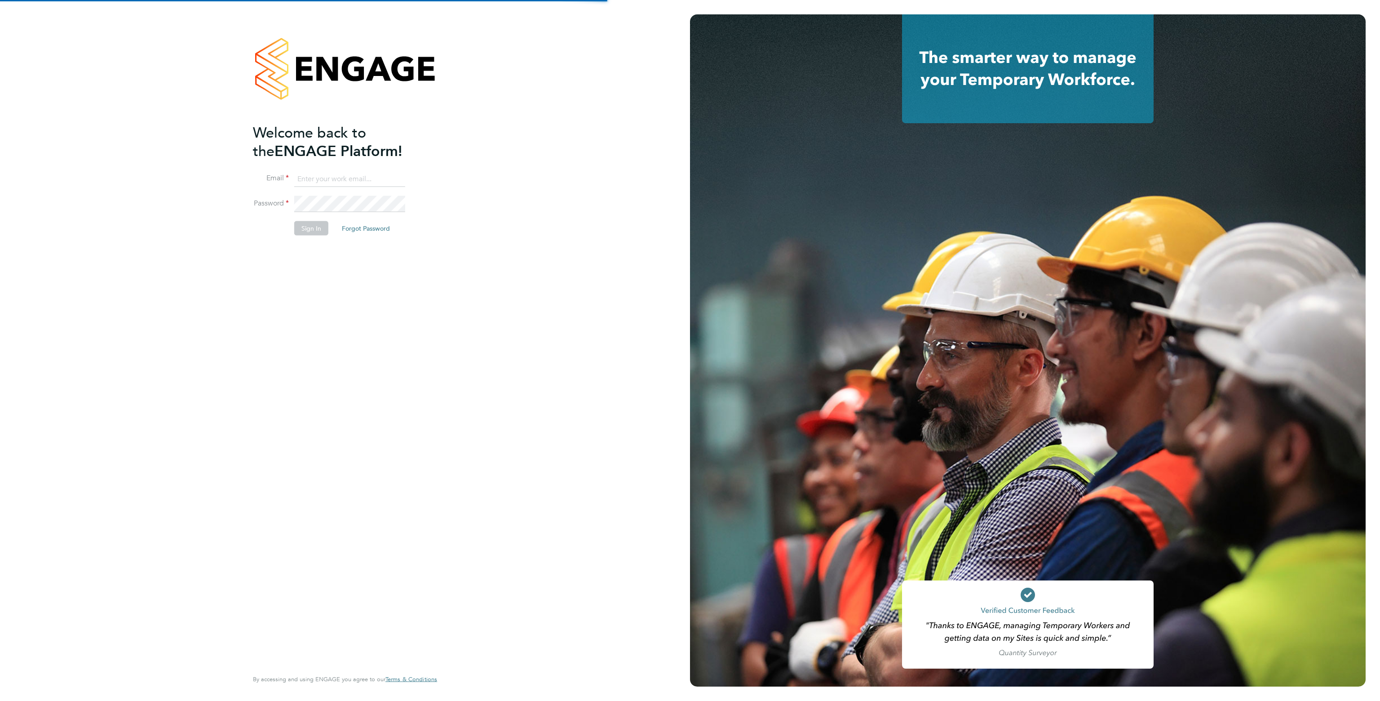 This screenshot has width=1380, height=701. I want to click on label: Password, so click(271, 203).